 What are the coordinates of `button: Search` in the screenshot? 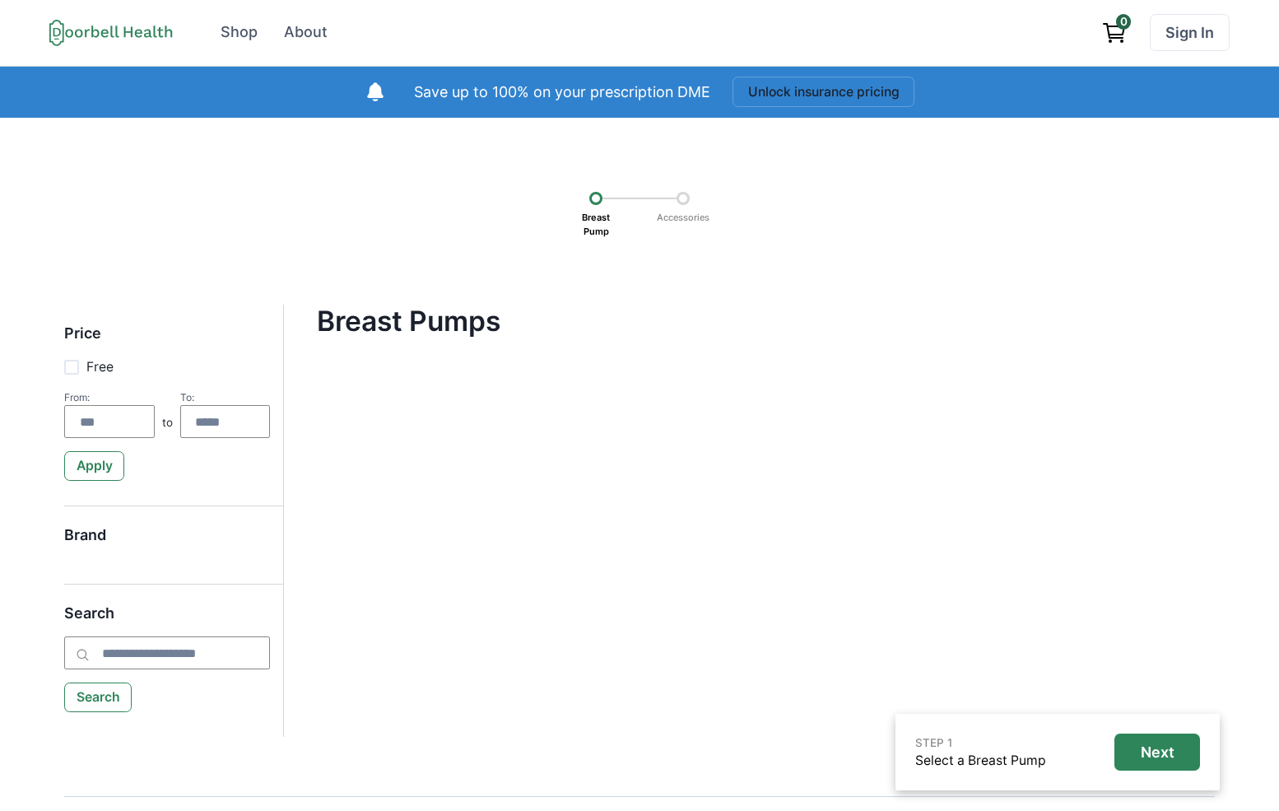 It's located at (98, 697).